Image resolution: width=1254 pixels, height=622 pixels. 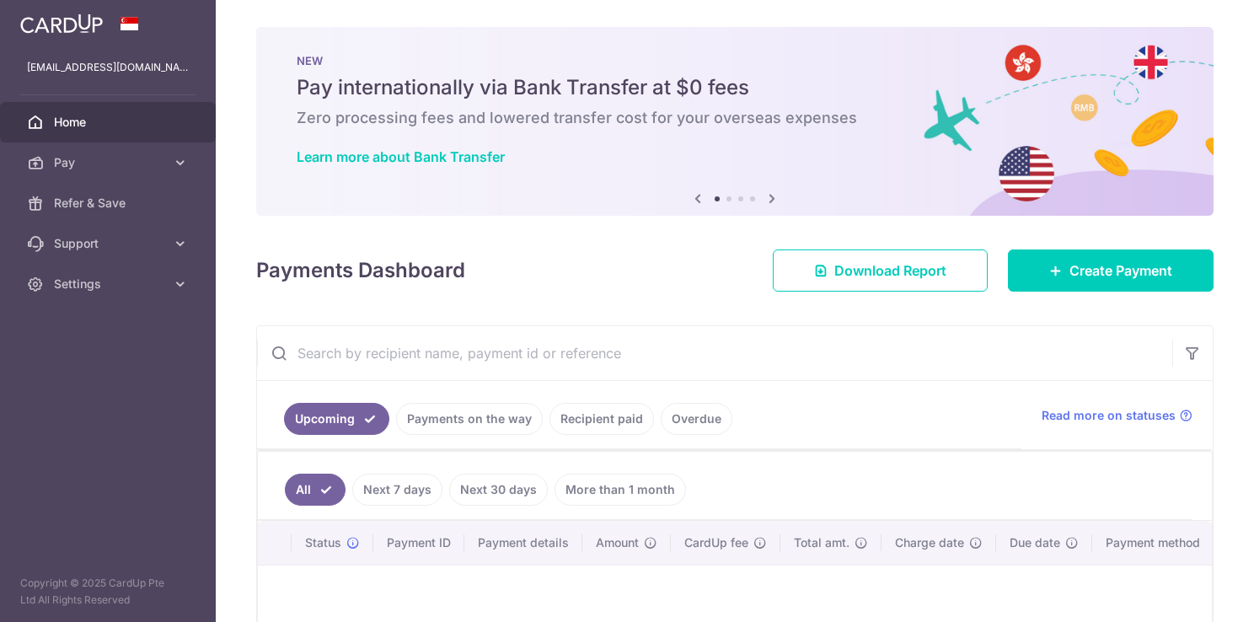 What do you see at coordinates (1035, 543) in the screenshot?
I see `span: Due date` at bounding box center [1035, 543].